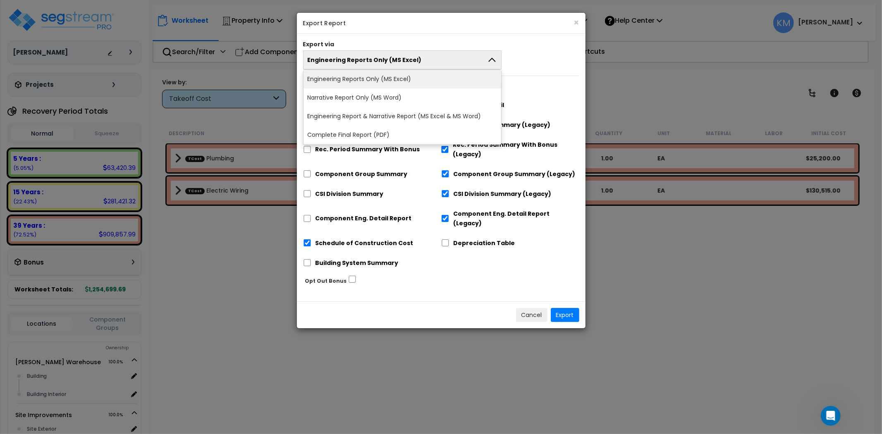  Describe the element at coordinates (357, 263) in the screenshot. I see `label: Building System Summary` at that location.